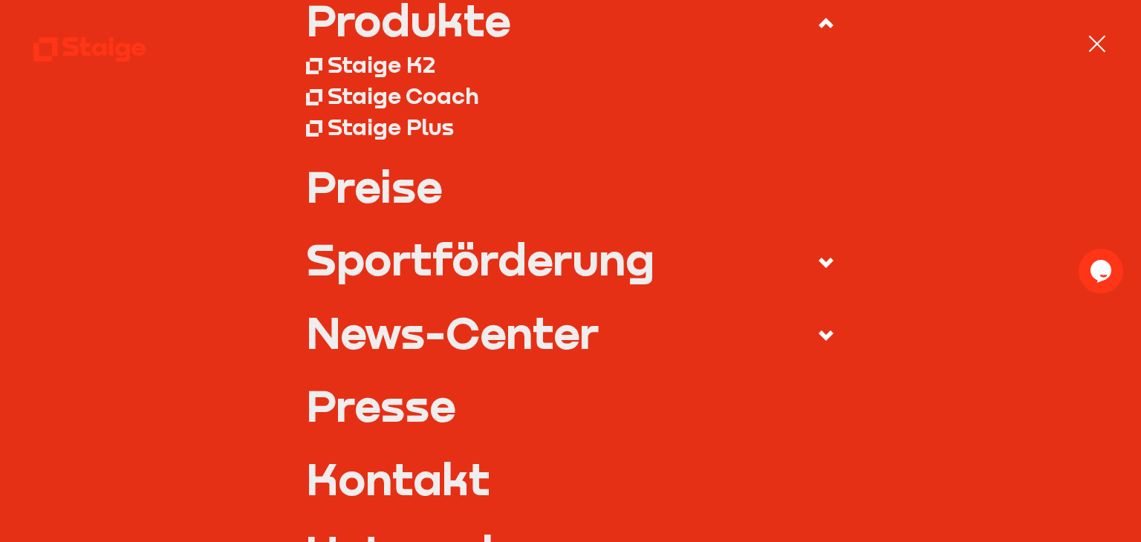 The height and width of the screenshot is (542, 1141). Describe the element at coordinates (452, 332) in the screenshot. I see `div: News-Center` at that location.